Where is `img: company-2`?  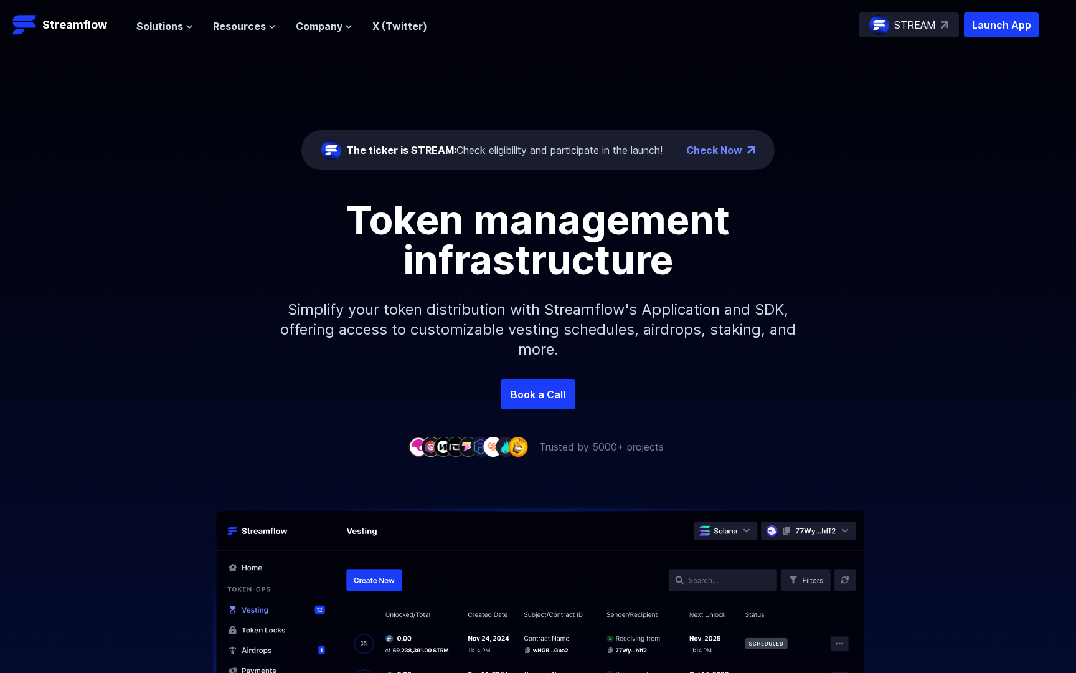 img: company-2 is located at coordinates (431, 446).